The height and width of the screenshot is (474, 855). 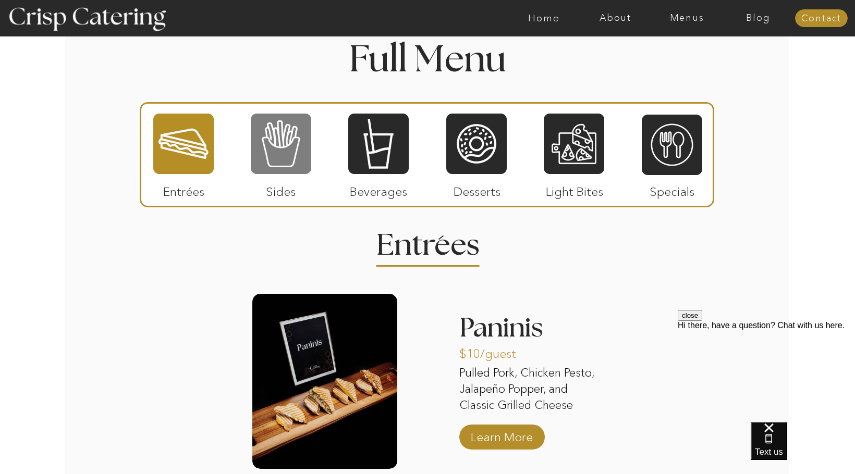 I want to click on nav: About, so click(x=615, y=18).